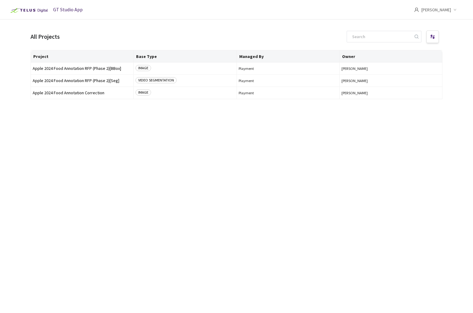  What do you see at coordinates (82, 68) in the screenshot?
I see `span: Apple 2024 Food Annotation RFP (Phase 2)[BBox]` at bounding box center [82, 68].